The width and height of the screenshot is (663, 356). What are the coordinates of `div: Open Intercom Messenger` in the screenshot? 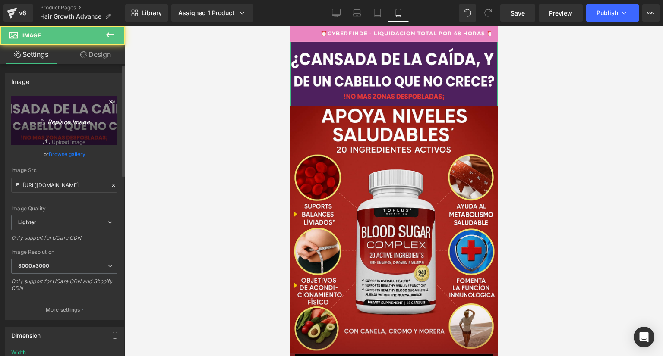 It's located at (644, 337).